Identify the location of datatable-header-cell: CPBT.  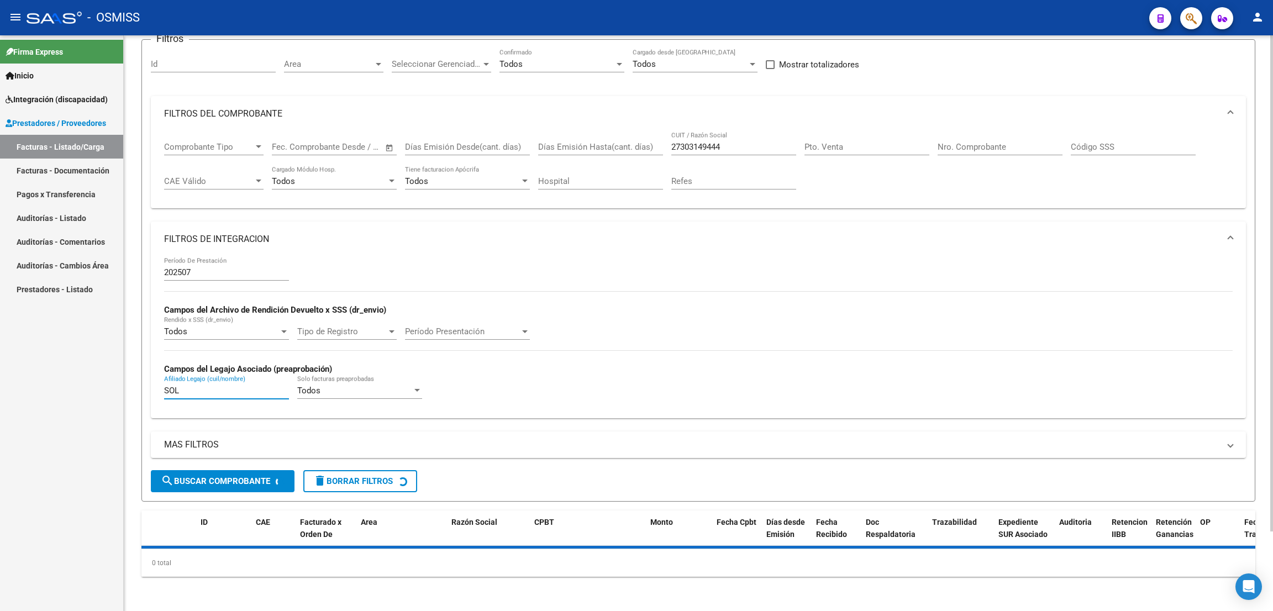
(588, 535).